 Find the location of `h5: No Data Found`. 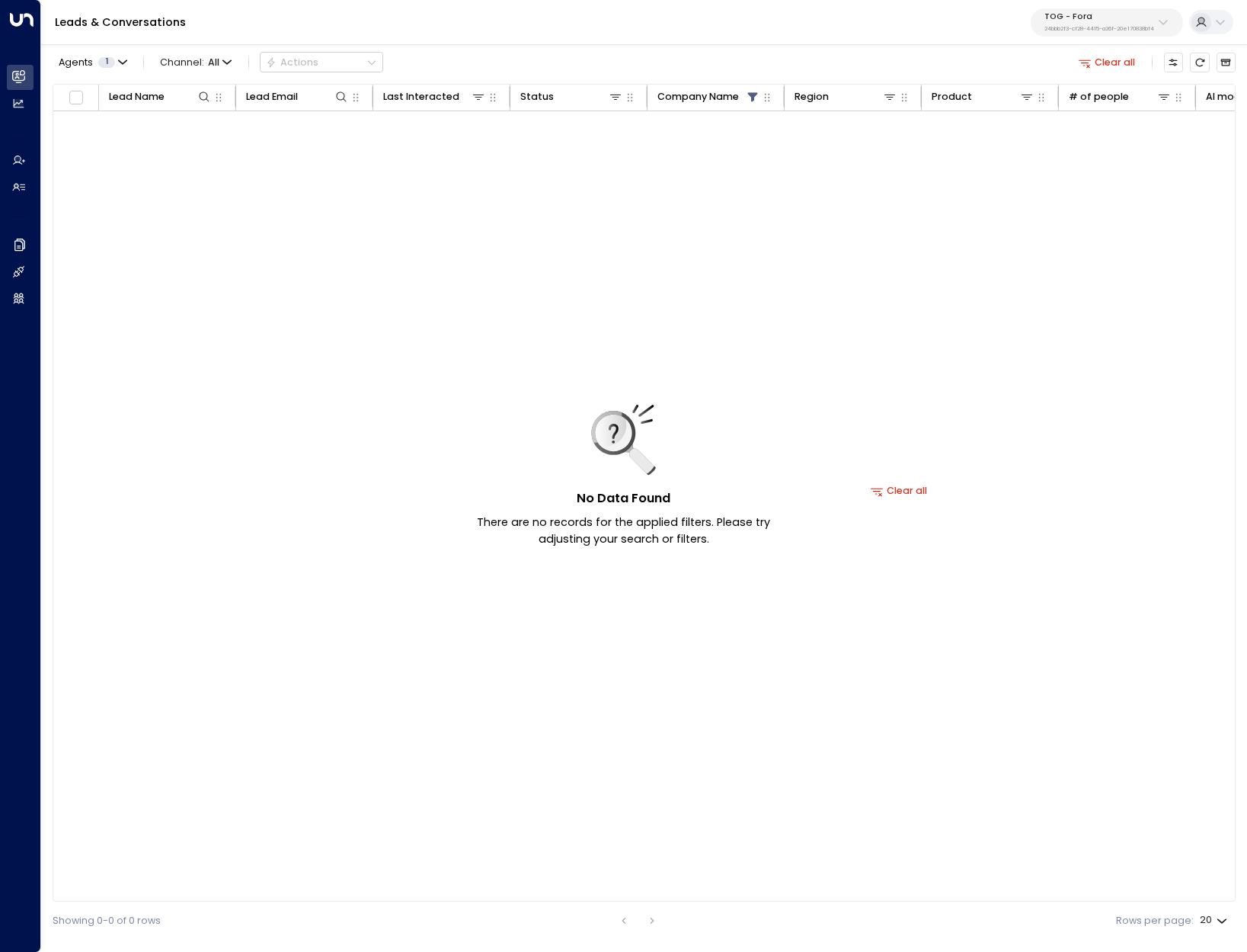

h5: No Data Found is located at coordinates (624, 498).